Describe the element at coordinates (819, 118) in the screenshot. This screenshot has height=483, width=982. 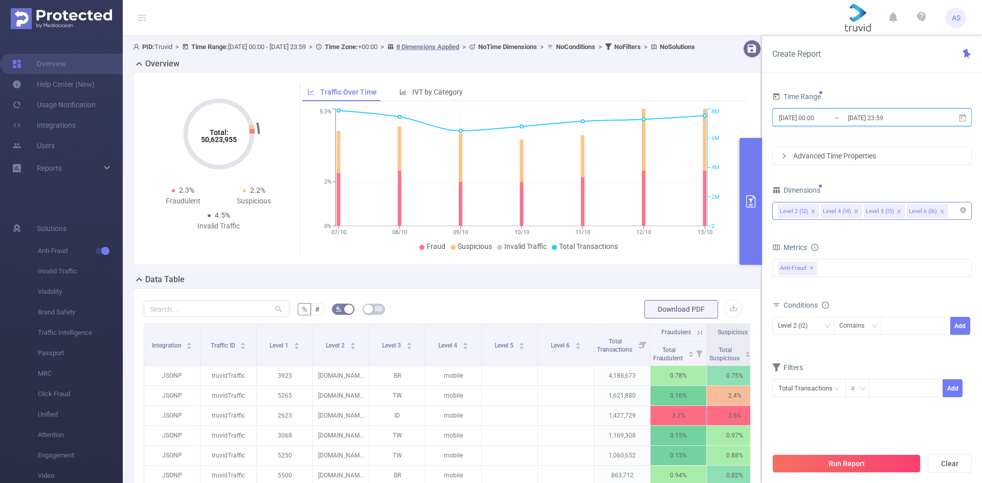
I see `input: Start date` at that location.